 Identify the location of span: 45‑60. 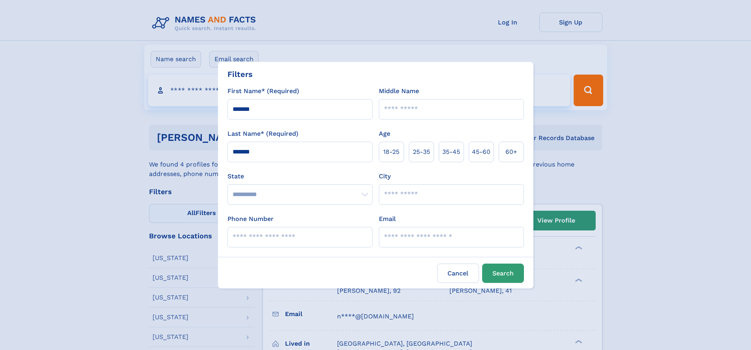
(481, 152).